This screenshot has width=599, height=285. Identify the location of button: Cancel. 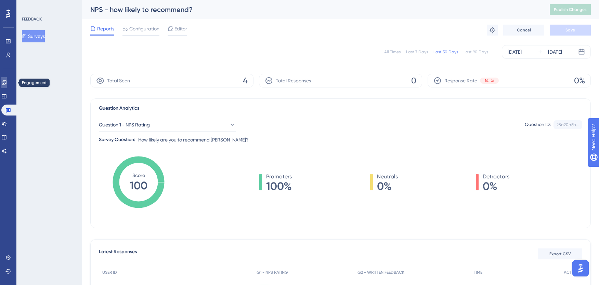
(524, 30).